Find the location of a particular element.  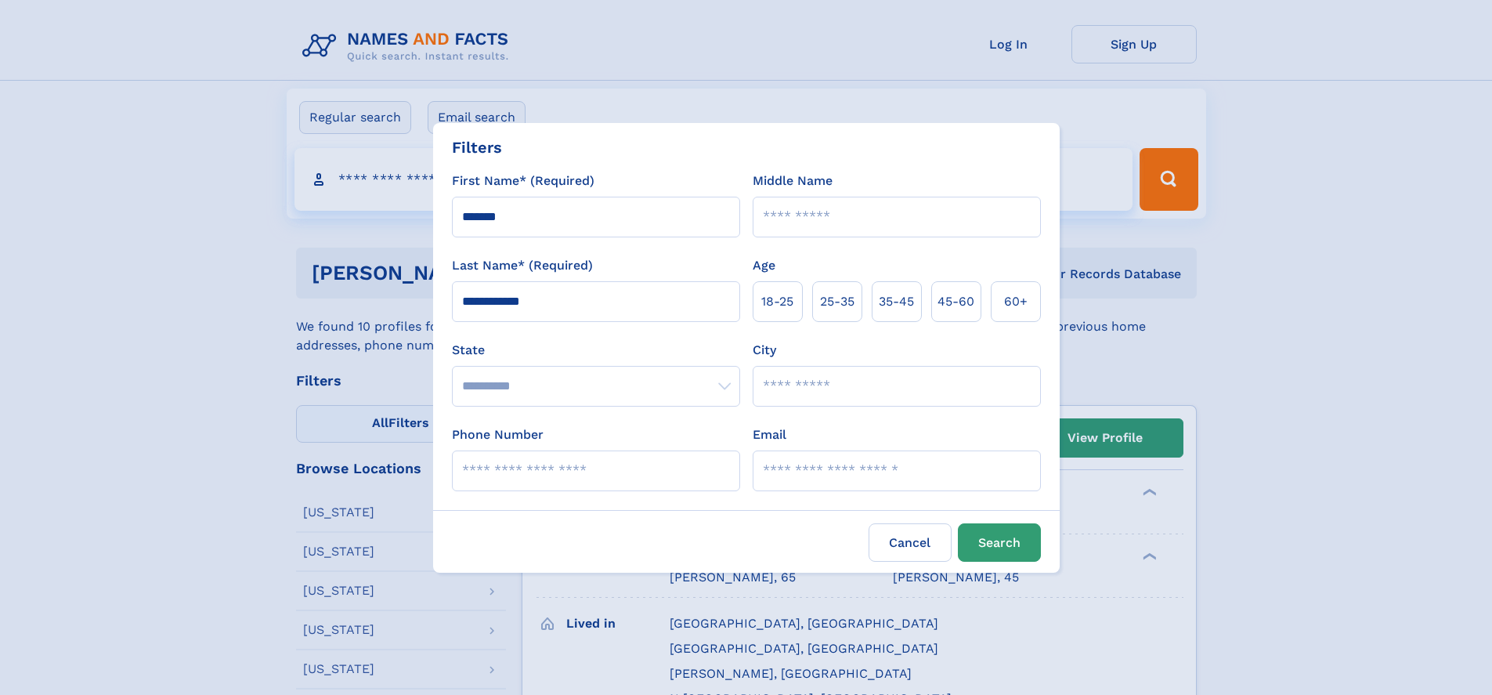

span: 45‑60 is located at coordinates (955, 301).